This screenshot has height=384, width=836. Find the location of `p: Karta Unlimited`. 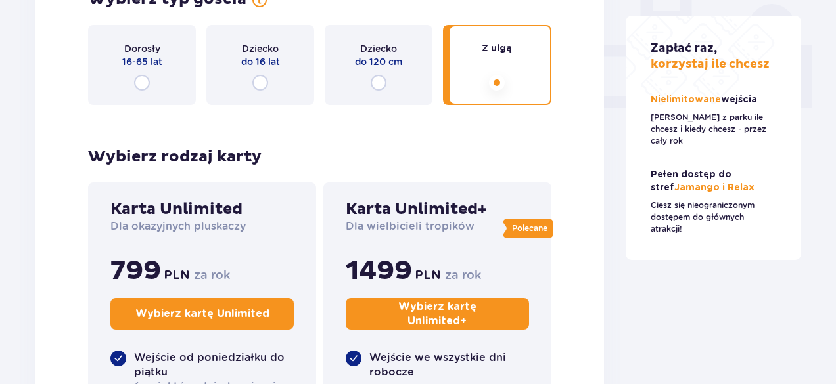

p: Karta Unlimited is located at coordinates (176, 210).